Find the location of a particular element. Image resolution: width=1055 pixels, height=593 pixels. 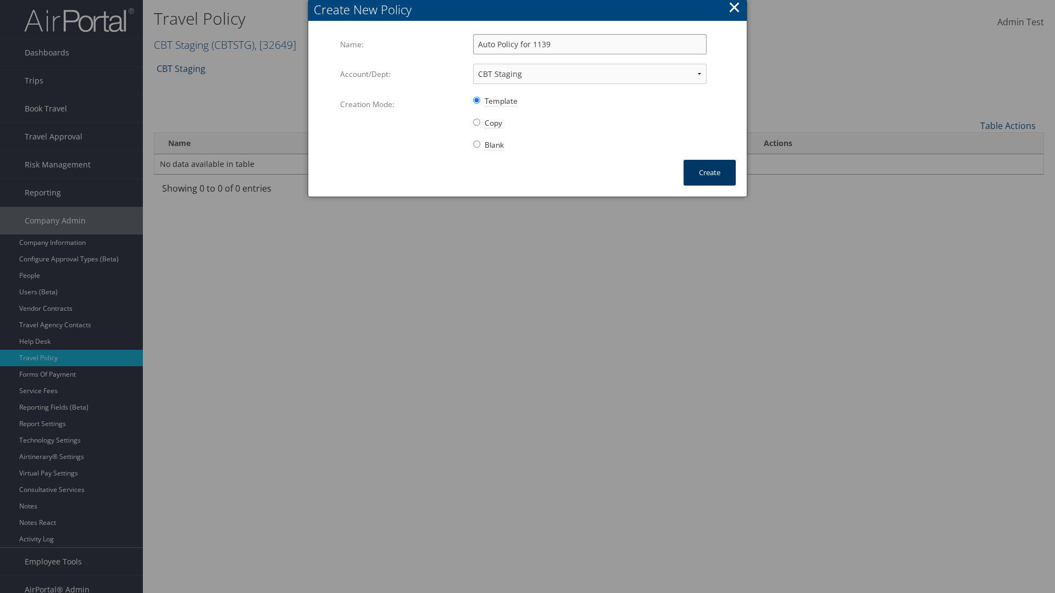

label: Creation Mode: is located at coordinates (402, 104).